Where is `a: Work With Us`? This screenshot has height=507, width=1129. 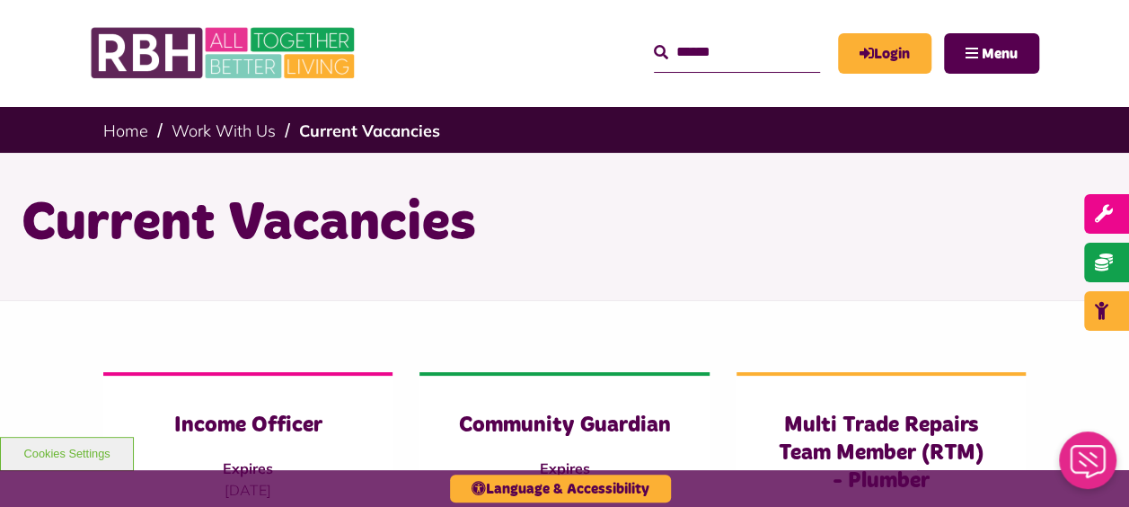
a: Work With Us is located at coordinates (224, 130).